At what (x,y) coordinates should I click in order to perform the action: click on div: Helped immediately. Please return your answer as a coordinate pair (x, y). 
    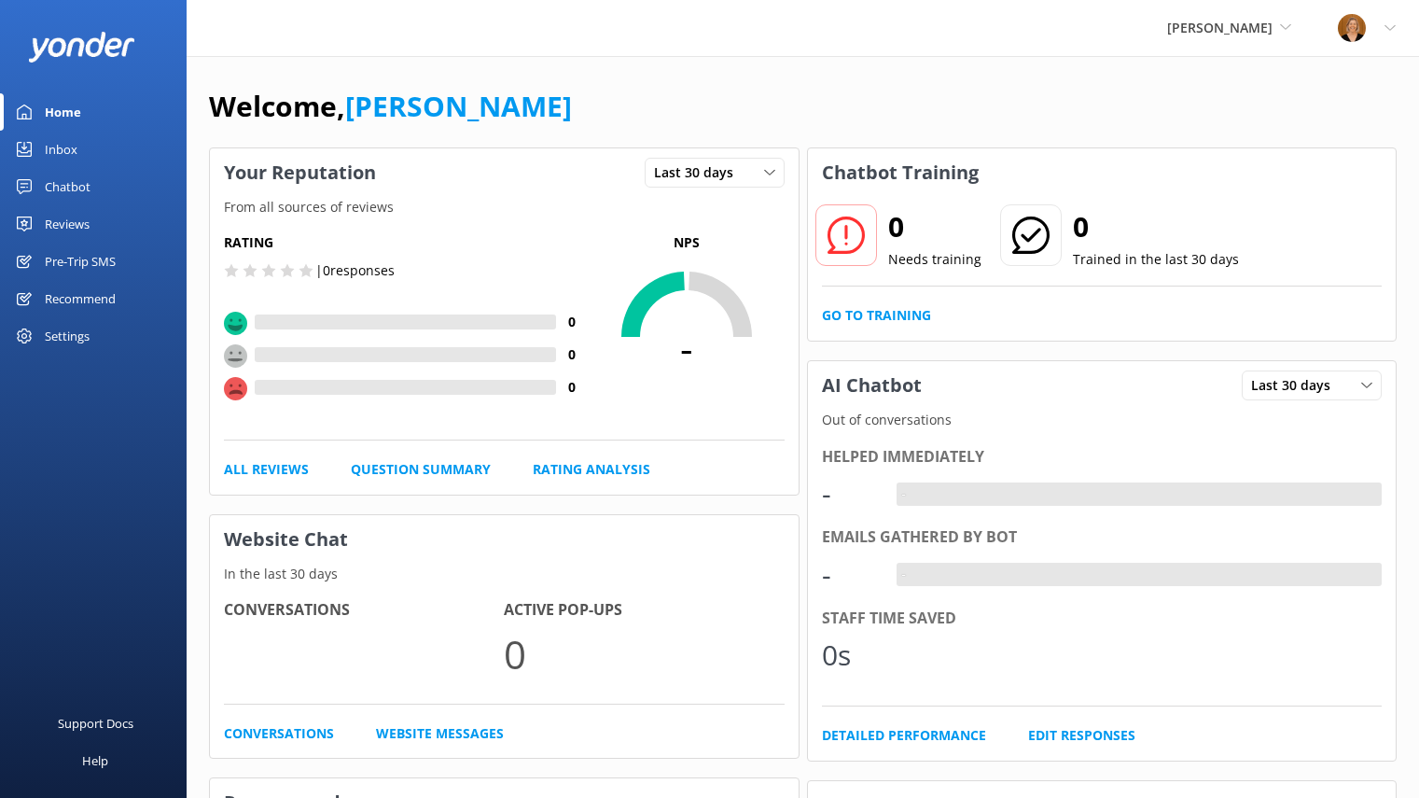
    Looking at the image, I should click on (1102, 457).